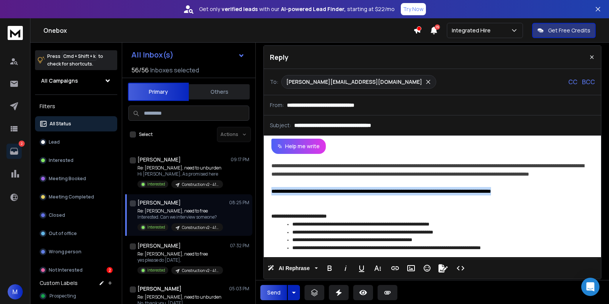 This screenshot has height=304, width=609. What do you see at coordinates (180, 217) in the screenshot?
I see `p: Interested. Can we interview someone?` at bounding box center [180, 217].